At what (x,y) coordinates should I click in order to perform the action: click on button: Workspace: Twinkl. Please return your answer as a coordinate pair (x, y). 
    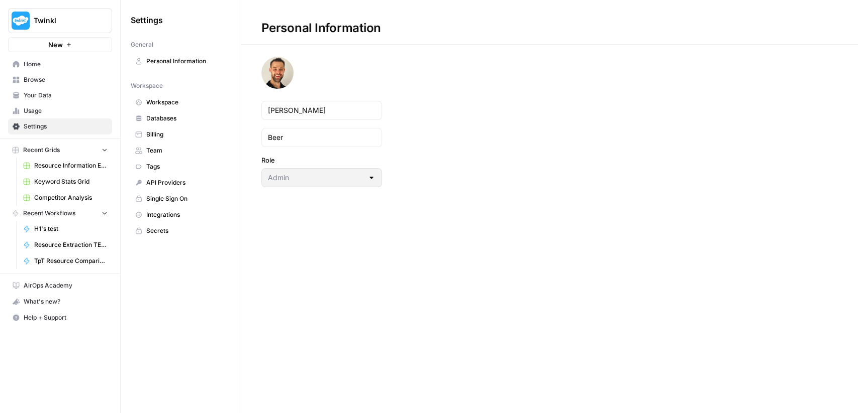
    Looking at the image, I should click on (60, 21).